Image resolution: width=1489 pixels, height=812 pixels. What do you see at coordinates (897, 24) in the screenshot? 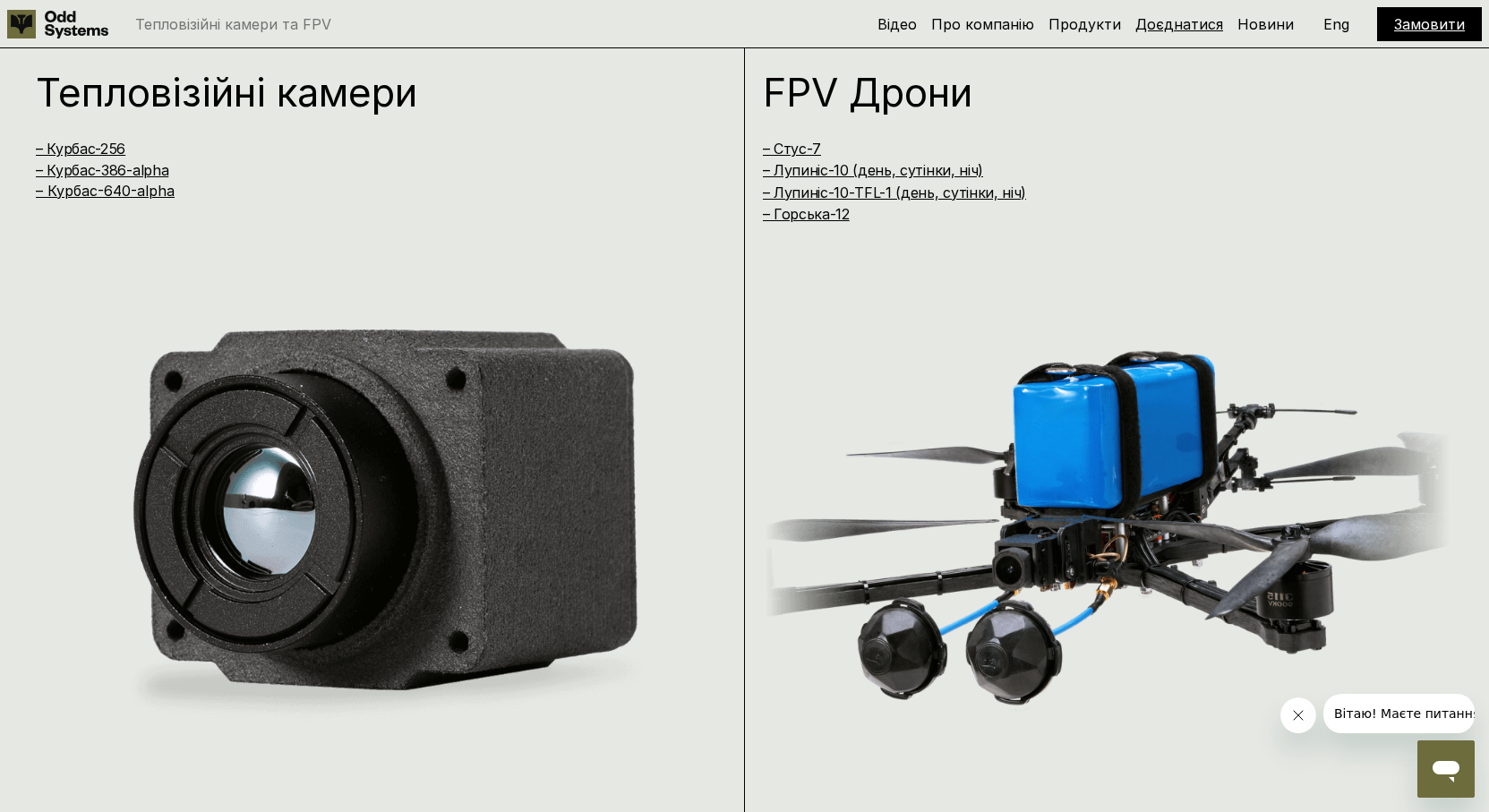
I see `a: Відео` at bounding box center [897, 24].